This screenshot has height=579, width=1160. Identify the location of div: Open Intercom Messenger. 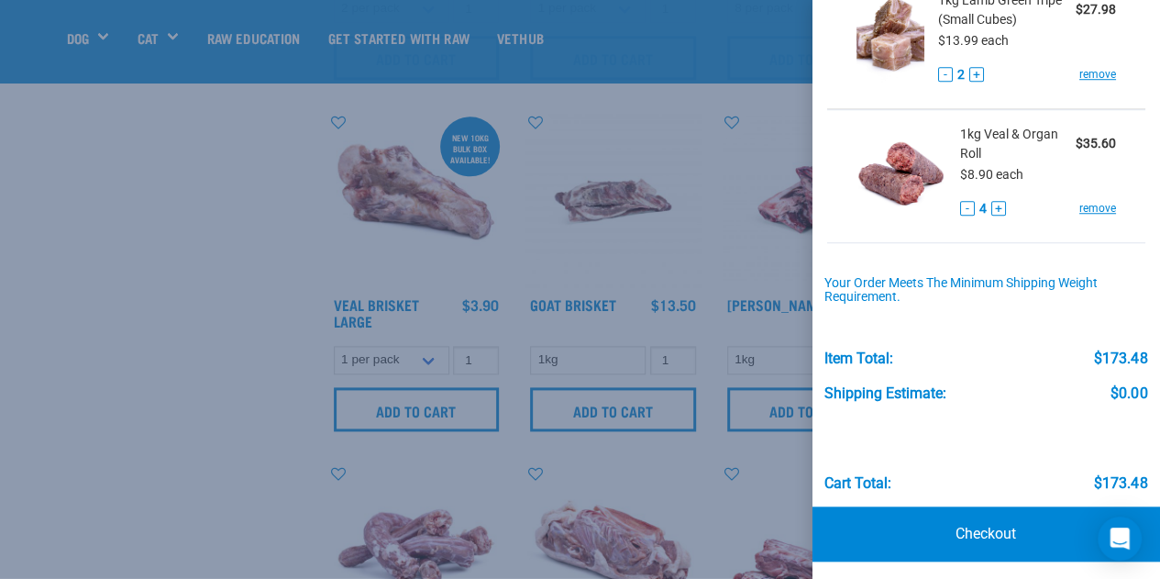
(1120, 538).